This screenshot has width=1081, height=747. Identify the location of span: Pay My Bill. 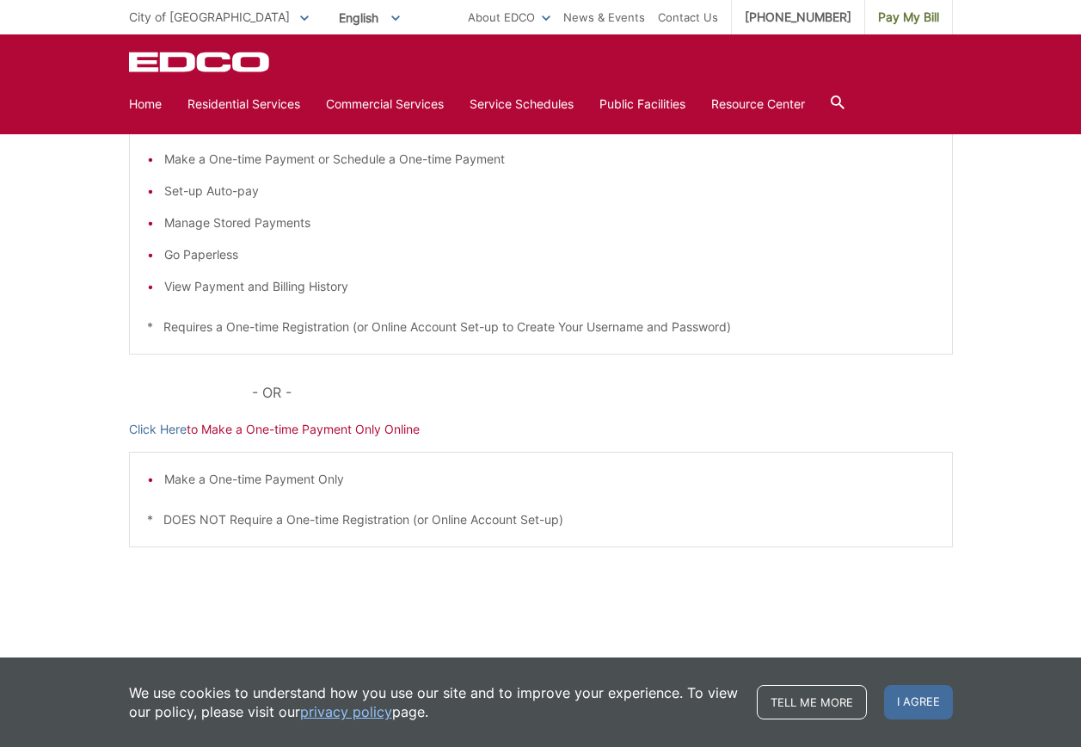
(908, 17).